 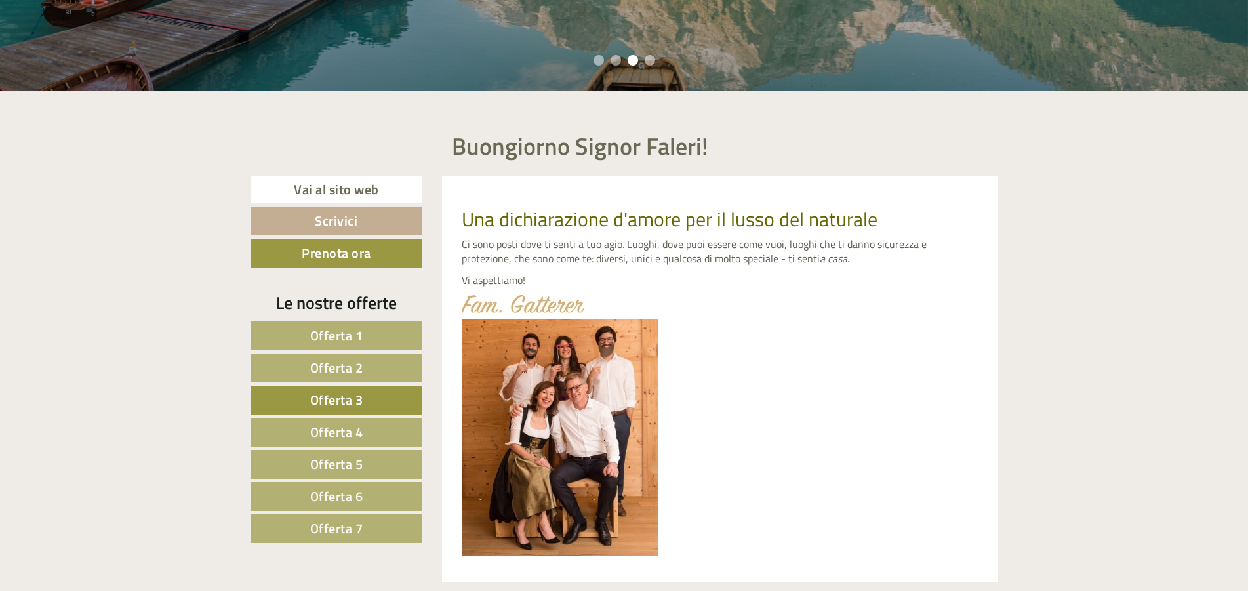 I want to click on a: Vai al sito web, so click(x=336, y=190).